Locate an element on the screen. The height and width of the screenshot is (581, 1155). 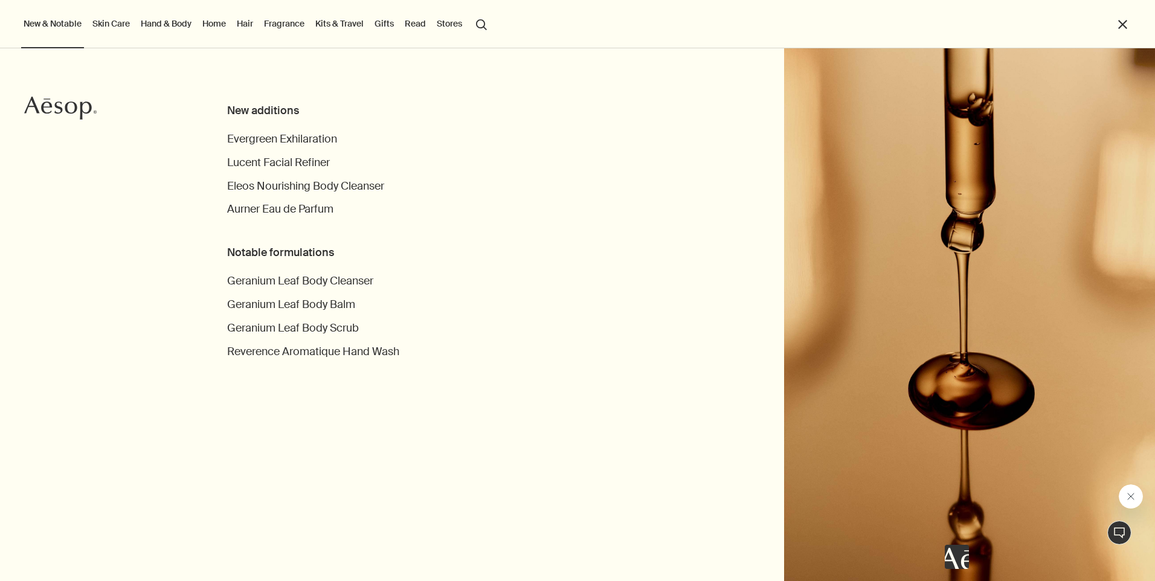
a: Geranium Leaf Body Cleanser is located at coordinates (300, 281).